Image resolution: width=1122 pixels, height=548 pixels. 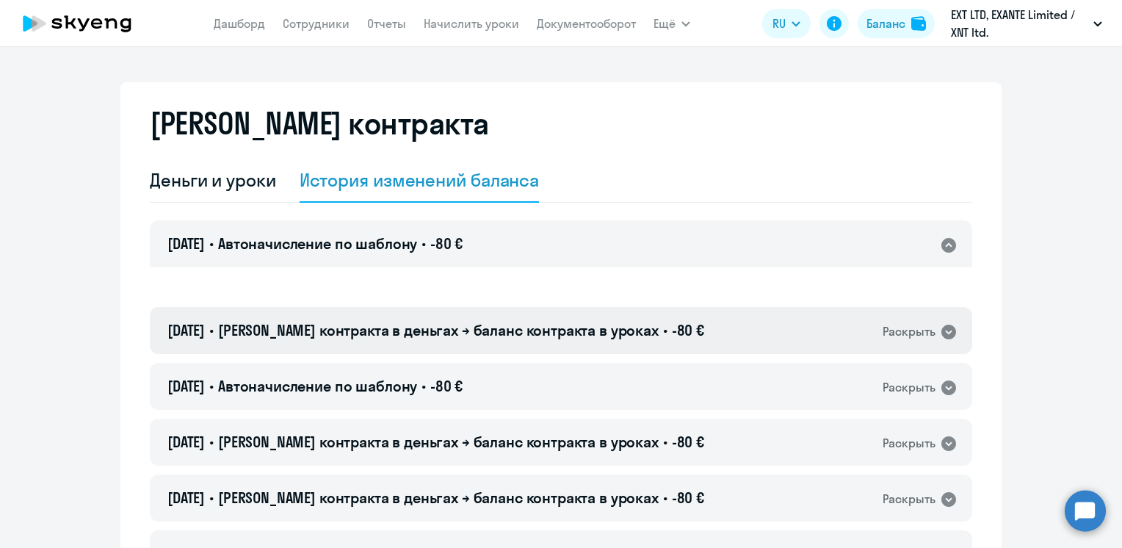 What do you see at coordinates (386, 23) in the screenshot?
I see `a: Отчеты` at bounding box center [386, 23].